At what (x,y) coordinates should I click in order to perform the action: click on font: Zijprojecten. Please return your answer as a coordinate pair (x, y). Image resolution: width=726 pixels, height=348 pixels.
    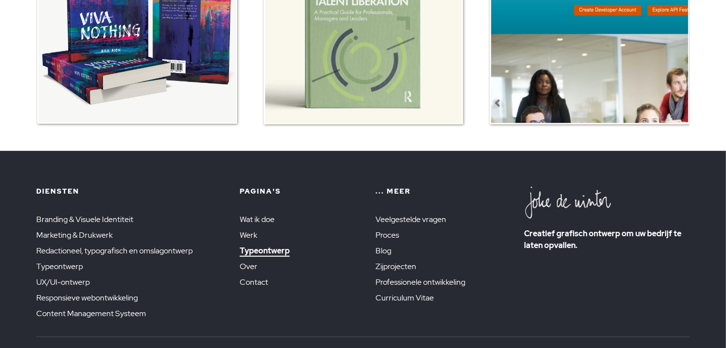
    Looking at the image, I should click on (396, 266).